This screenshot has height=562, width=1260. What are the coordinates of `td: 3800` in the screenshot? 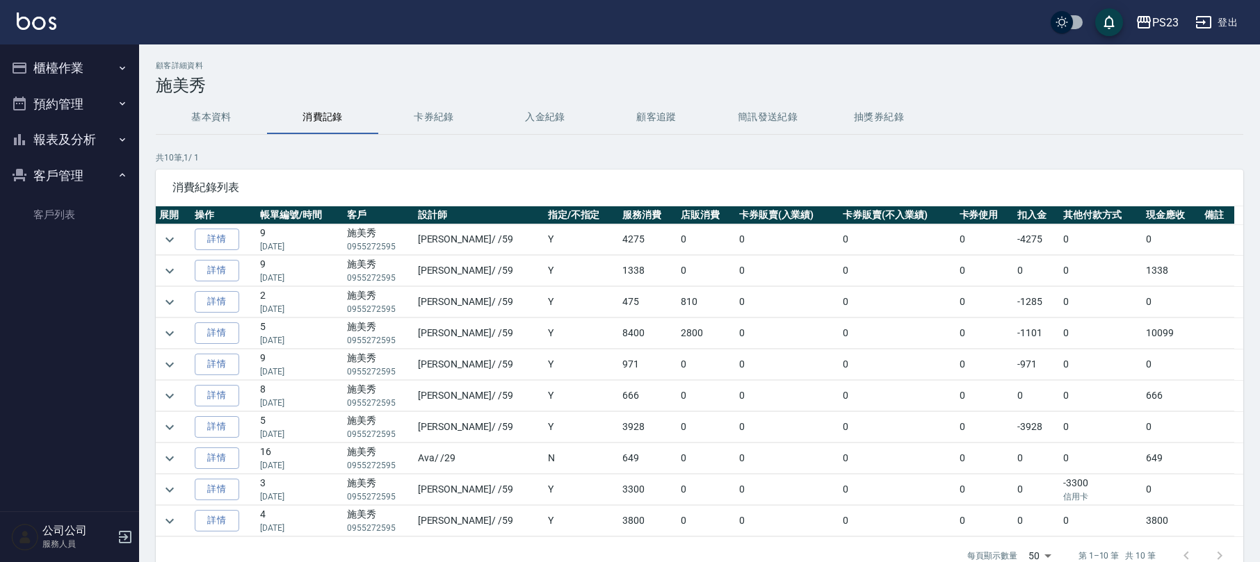 It's located at (1171, 521).